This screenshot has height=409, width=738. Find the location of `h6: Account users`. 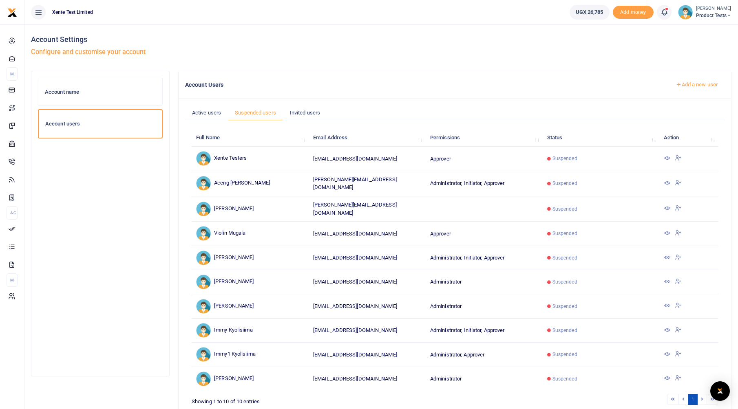

h6: Account users is located at coordinates (100, 124).